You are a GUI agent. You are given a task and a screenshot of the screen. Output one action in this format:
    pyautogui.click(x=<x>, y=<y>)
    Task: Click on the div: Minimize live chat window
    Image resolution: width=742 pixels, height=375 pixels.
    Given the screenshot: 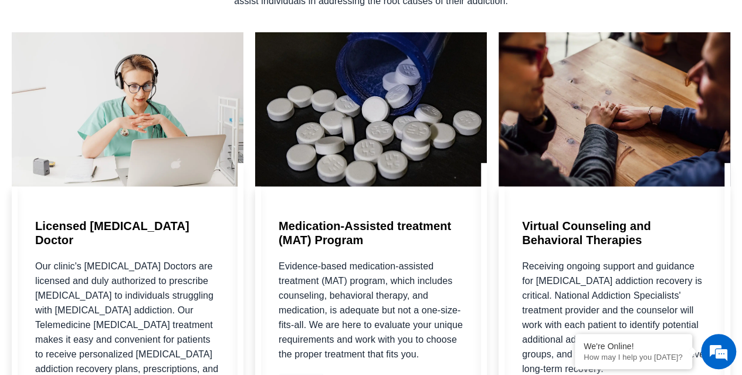 What is the action you would take?
    pyautogui.click(x=207, y=20)
    